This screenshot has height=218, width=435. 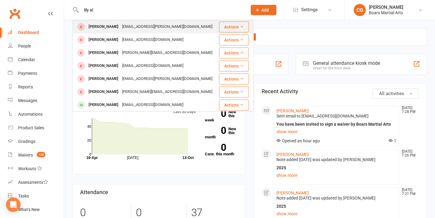 What do you see at coordinates (161, 10) in the screenshot?
I see `input: Search...` at bounding box center [161, 10].